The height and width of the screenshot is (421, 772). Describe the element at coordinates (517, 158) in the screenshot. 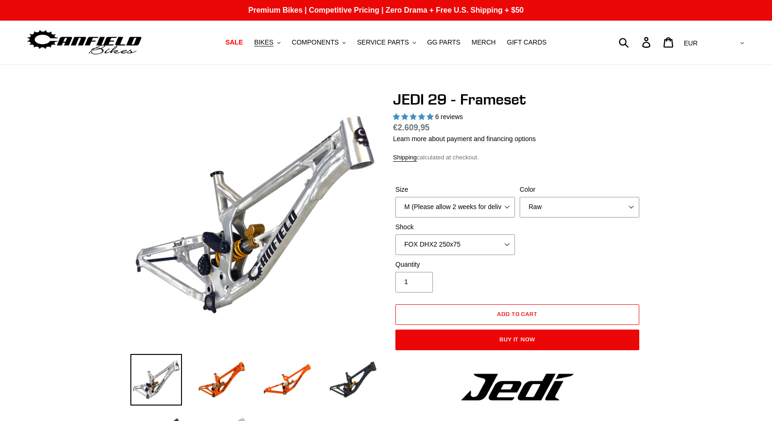

I see `div: calculated at checkout.` at that location.